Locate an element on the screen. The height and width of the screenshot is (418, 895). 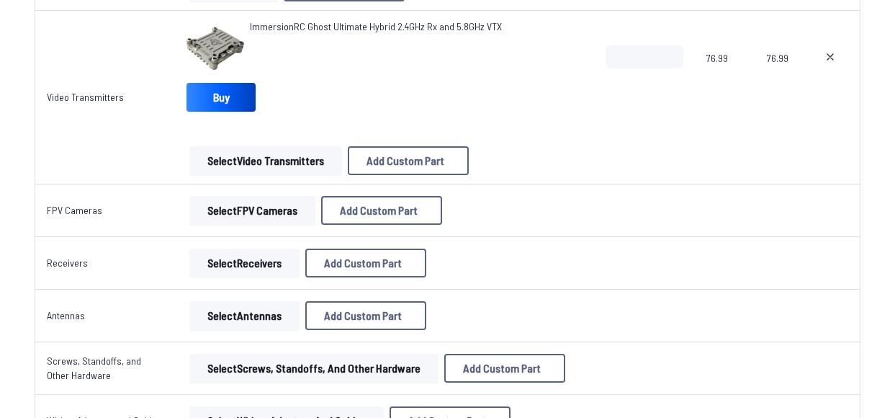
a: SelectAntennas is located at coordinates (244, 315).